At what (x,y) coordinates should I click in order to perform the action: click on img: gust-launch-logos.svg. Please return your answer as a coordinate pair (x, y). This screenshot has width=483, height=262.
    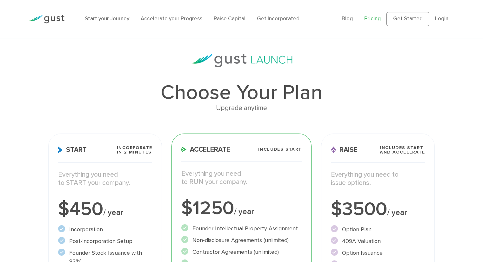
    Looking at the image, I should click on (242, 61).